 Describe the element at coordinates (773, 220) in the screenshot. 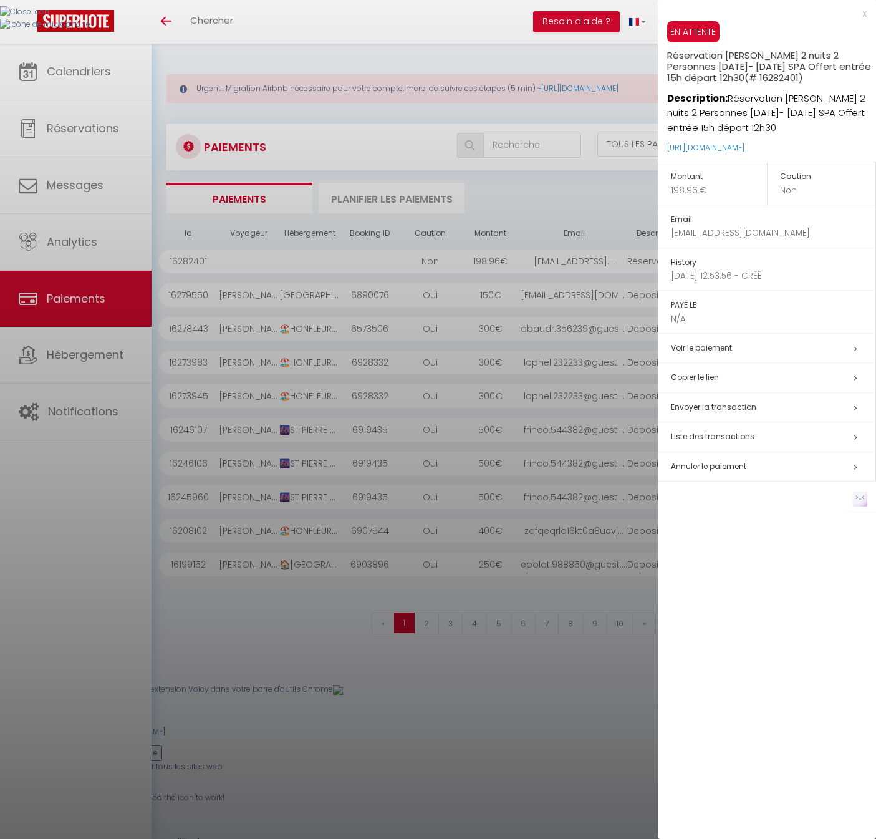

I see `h5: Email` at that location.